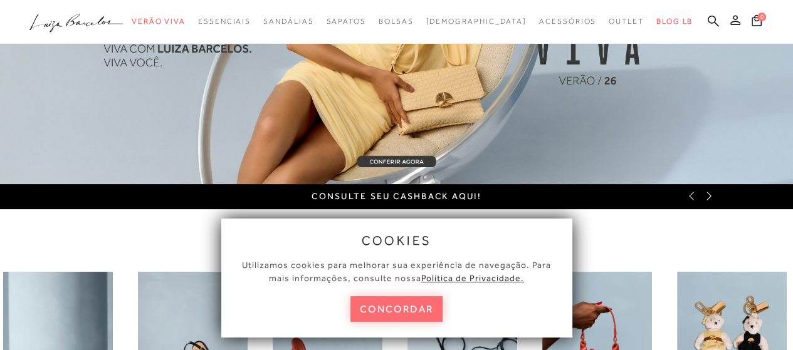 This screenshot has height=350, width=793. Describe the element at coordinates (473, 278) in the screenshot. I see `a: Política de Privacidade.` at that location.